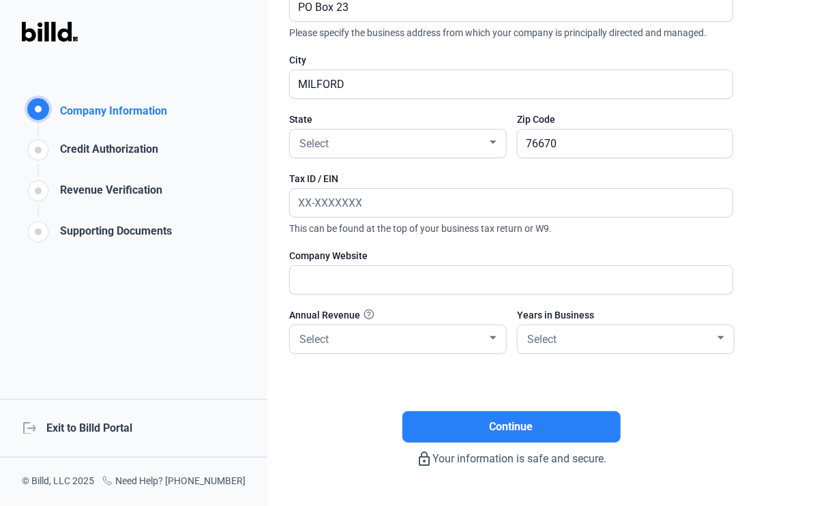 Image resolution: width=828 pixels, height=506 pixels. I want to click on div: Company Information, so click(110, 113).